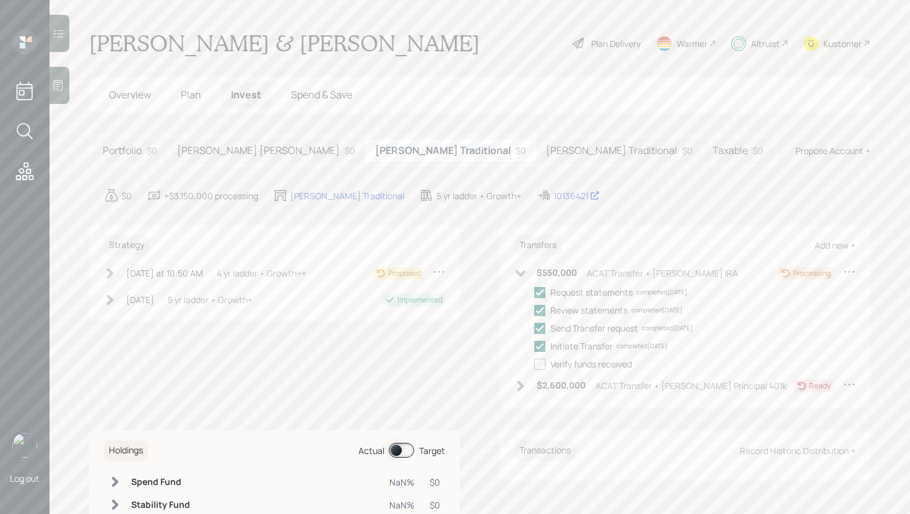  Describe the element at coordinates (576, 196) in the screenshot. I see `div: 10136421` at that location.